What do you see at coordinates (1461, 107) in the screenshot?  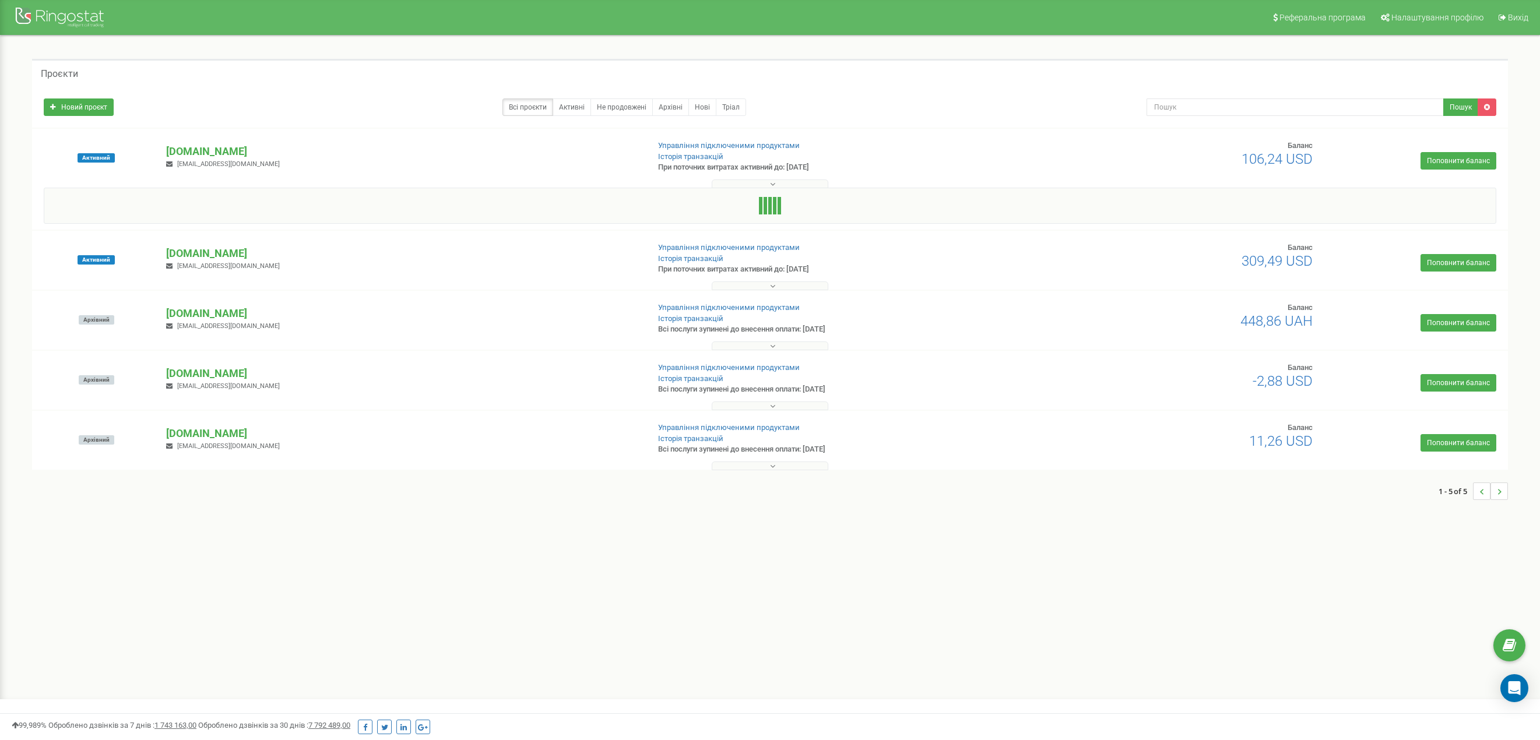 I see `button: Пошук` at bounding box center [1461, 107].